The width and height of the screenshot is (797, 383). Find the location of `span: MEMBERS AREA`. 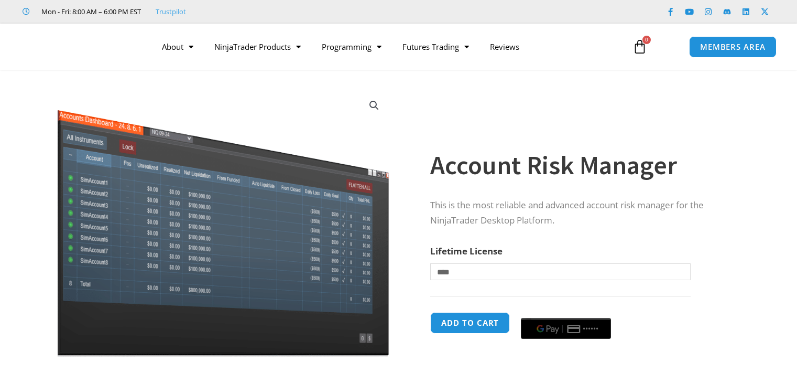

span: MEMBERS AREA is located at coordinates (733, 47).